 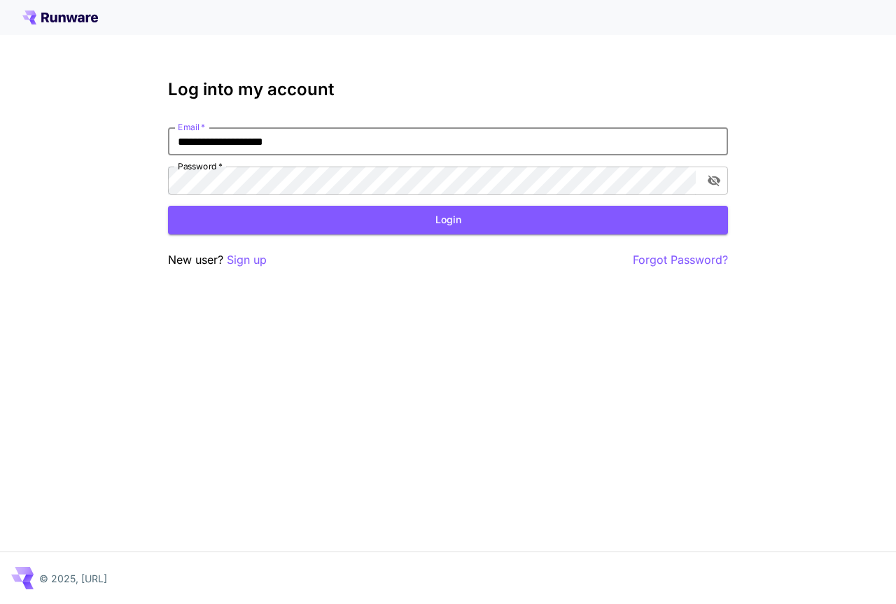 I want to click on p: Sign up, so click(x=247, y=260).